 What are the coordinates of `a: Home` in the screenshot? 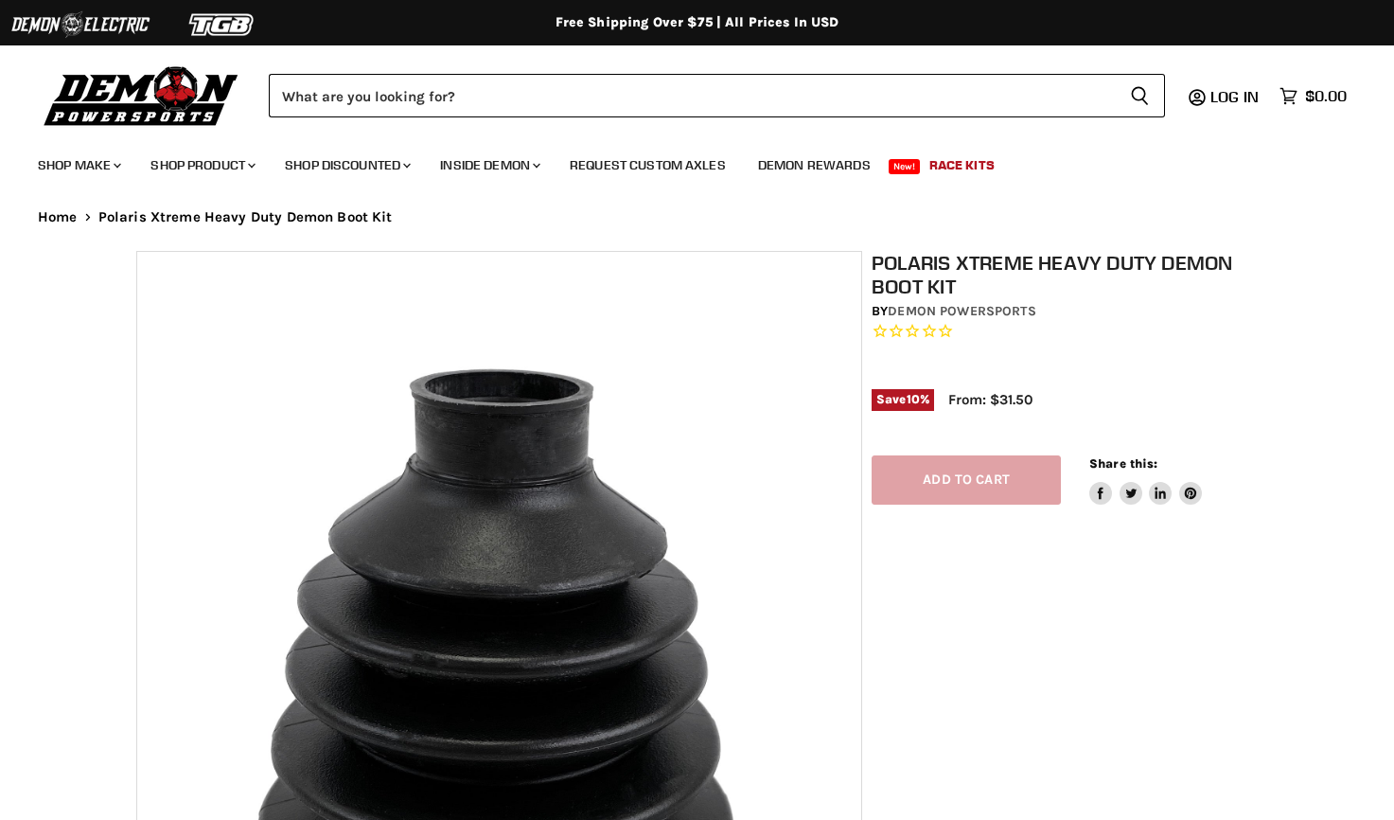 It's located at (58, 217).